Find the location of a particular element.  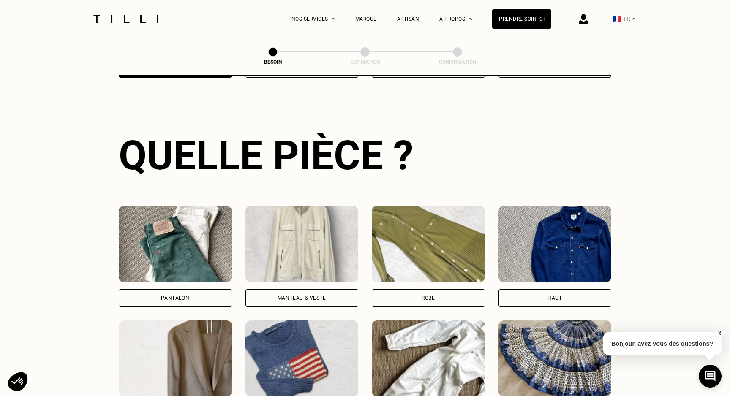

a: Artisan is located at coordinates (408, 19).